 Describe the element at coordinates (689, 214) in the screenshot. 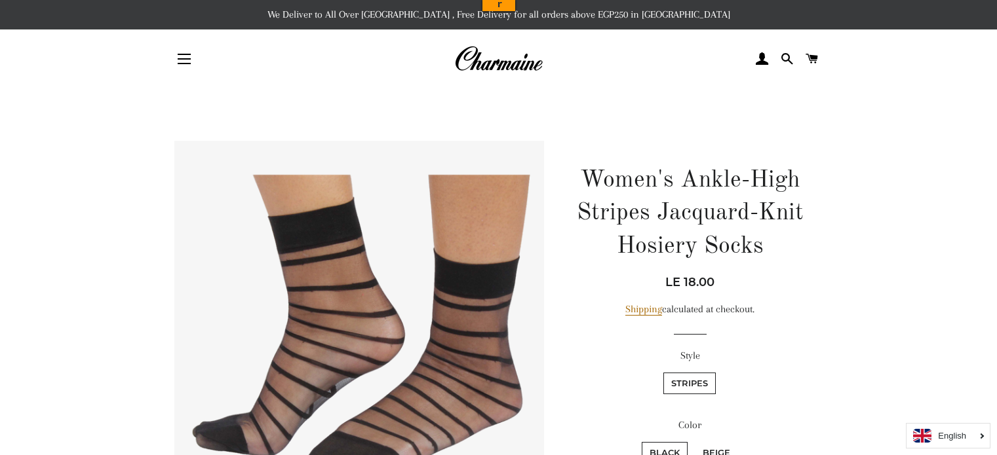

I see `h1: Women's Ankle-High Stripes Jacquard-Knit Hosiery Socks` at that location.